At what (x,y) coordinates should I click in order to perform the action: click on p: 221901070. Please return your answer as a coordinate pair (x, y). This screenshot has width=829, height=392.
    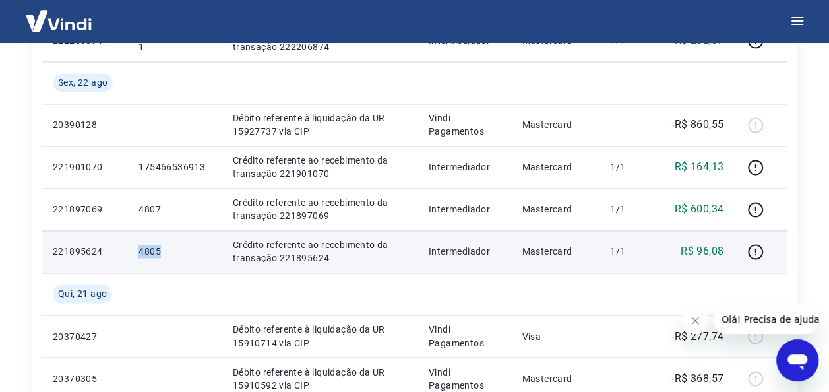
    Looking at the image, I should click on (85, 167).